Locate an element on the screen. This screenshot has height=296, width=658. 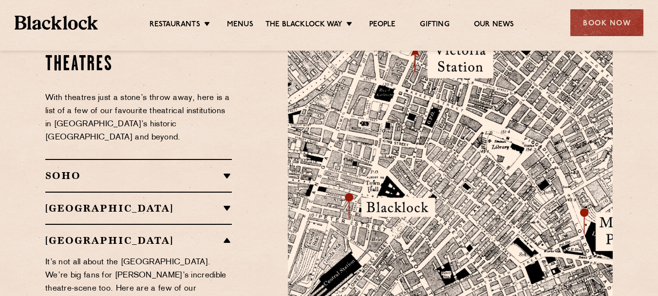
div: Book Now is located at coordinates (607, 22).